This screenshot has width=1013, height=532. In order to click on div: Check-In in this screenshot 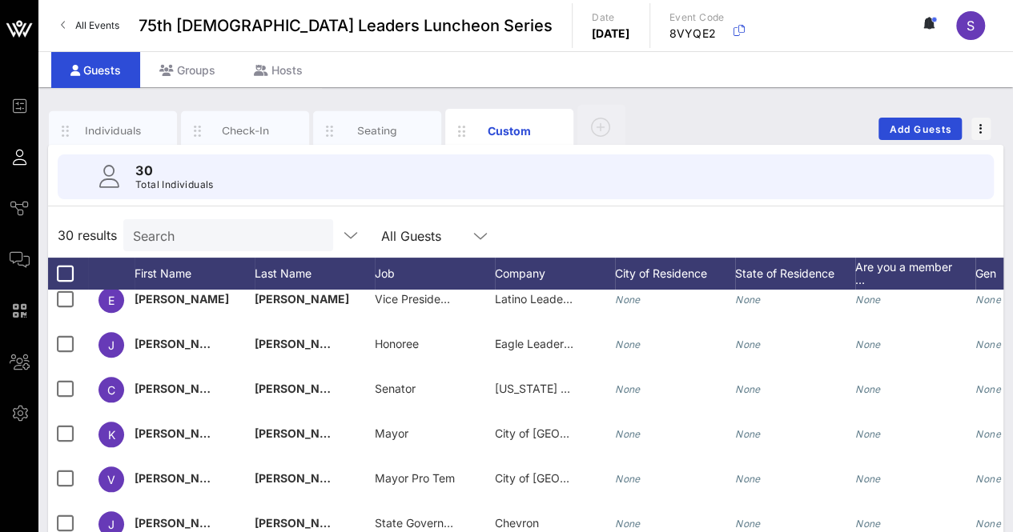, I will do `click(245, 131)`.